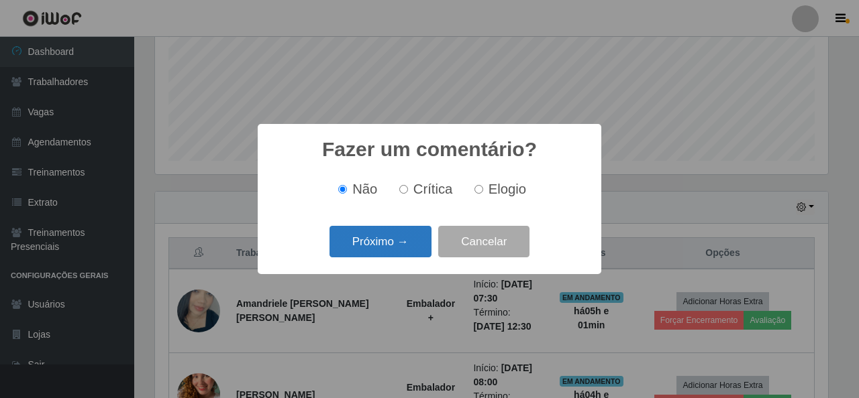  What do you see at coordinates (484, 241) in the screenshot?
I see `button: Cancelar` at bounding box center [484, 241].